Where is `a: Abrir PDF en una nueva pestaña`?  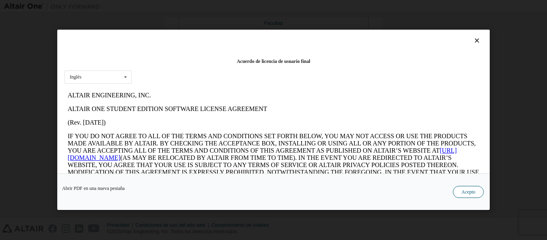 a: Abrir PDF en una nueva pestaña is located at coordinates (93, 189).